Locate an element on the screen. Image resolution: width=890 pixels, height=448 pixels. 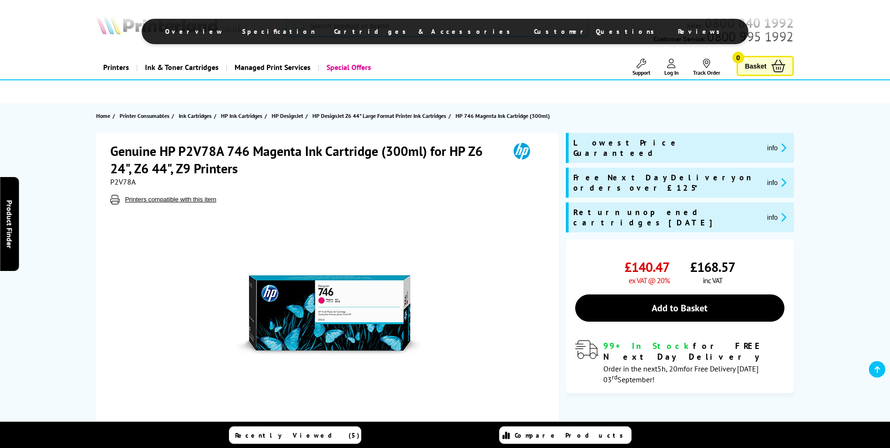
span: Printer Consumables is located at coordinates (145, 115).